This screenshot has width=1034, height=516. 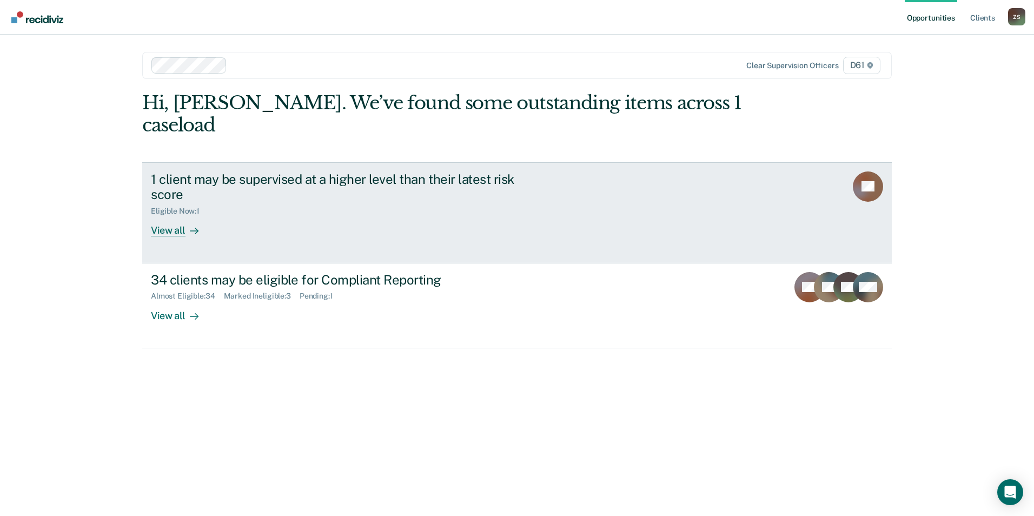 What do you see at coordinates (262, 296) in the screenshot?
I see `div: Marked Ineligible : 3` at bounding box center [262, 296].